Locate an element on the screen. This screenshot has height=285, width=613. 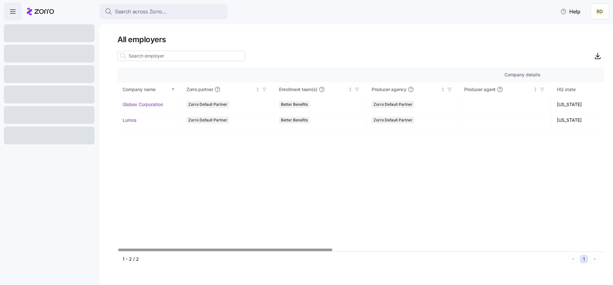
button: Search across Zorro... is located at coordinates (163, 11).